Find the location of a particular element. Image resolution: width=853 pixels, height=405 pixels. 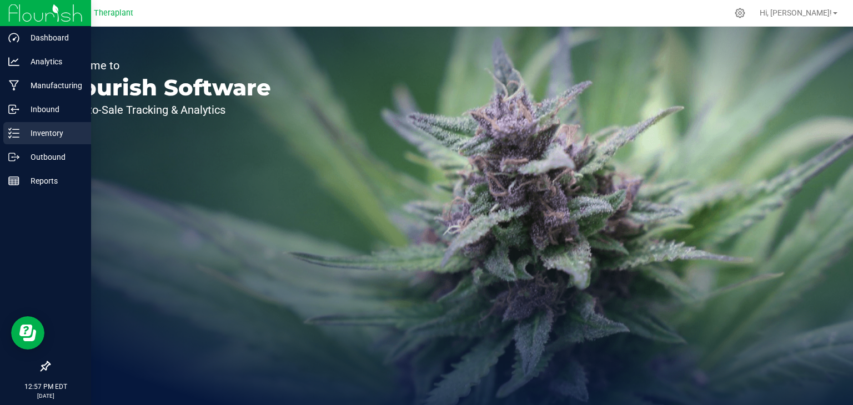

inline-svg: Manufacturing is located at coordinates (14, 86).